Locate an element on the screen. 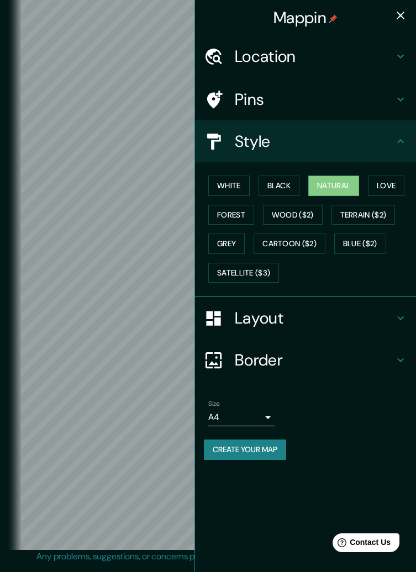 This screenshot has height=572, width=416. button: Natural is located at coordinates (334, 186).